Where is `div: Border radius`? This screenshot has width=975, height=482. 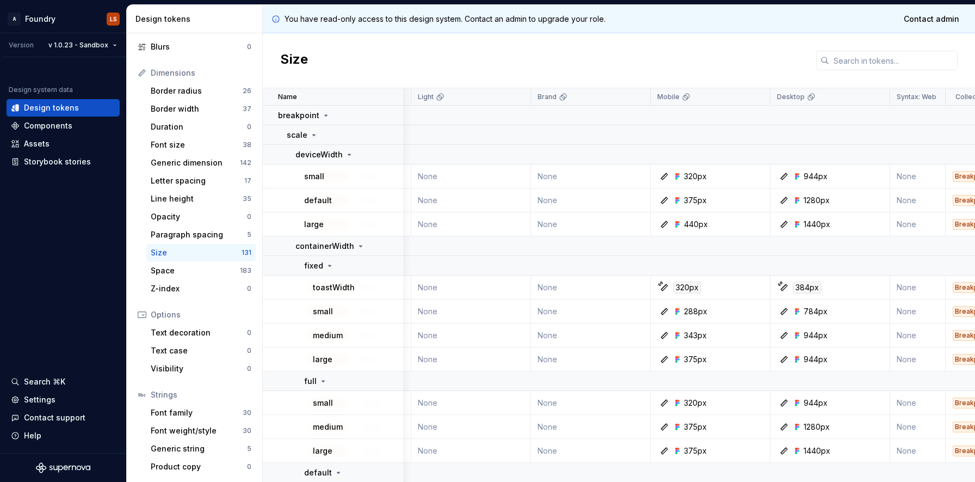
div: Border radius is located at coordinates (196, 91).